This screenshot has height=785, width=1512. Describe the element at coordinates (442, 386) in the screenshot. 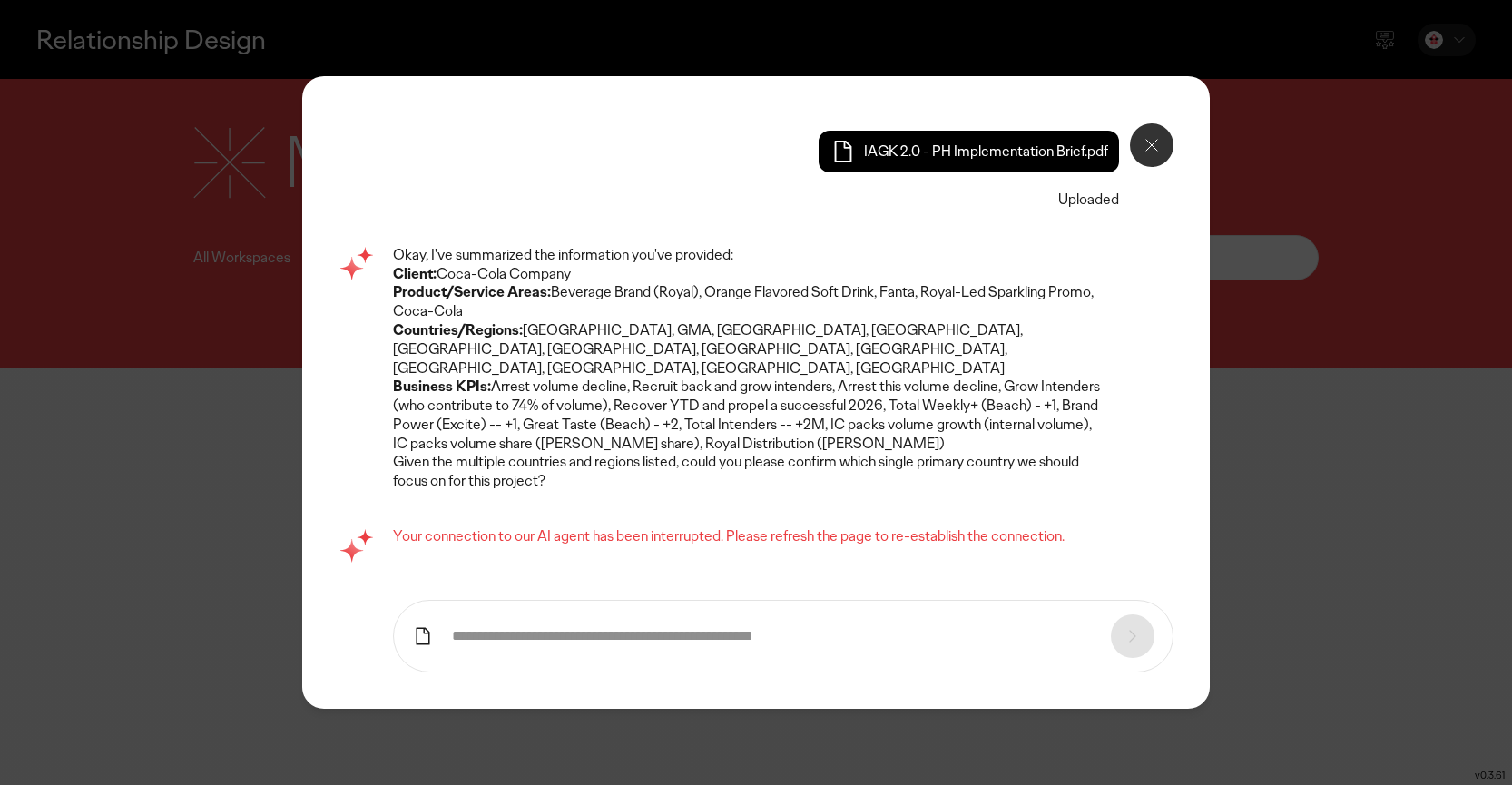

I see `strong: Business KPIs:` at that location.